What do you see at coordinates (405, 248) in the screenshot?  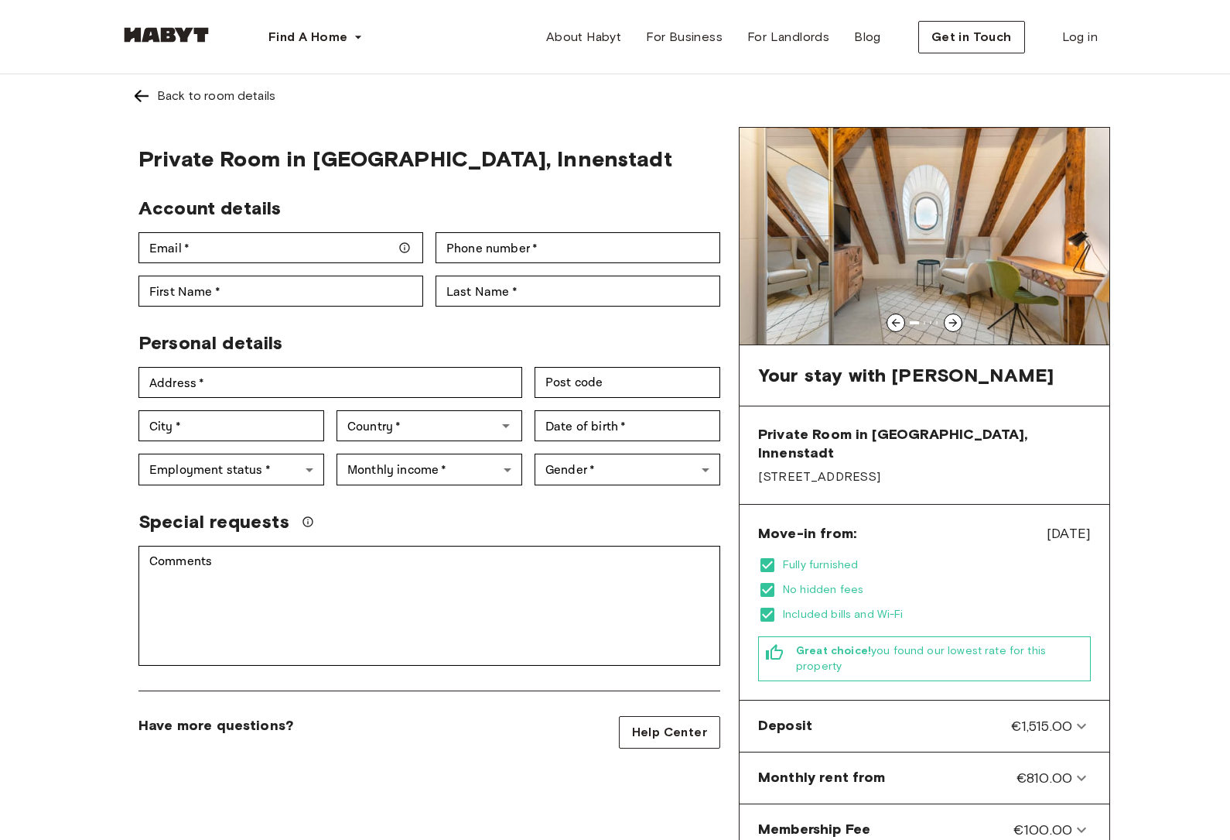 I see `svg: Make sure your email is correct — we'll send your booking details there.` at bounding box center [405, 248].